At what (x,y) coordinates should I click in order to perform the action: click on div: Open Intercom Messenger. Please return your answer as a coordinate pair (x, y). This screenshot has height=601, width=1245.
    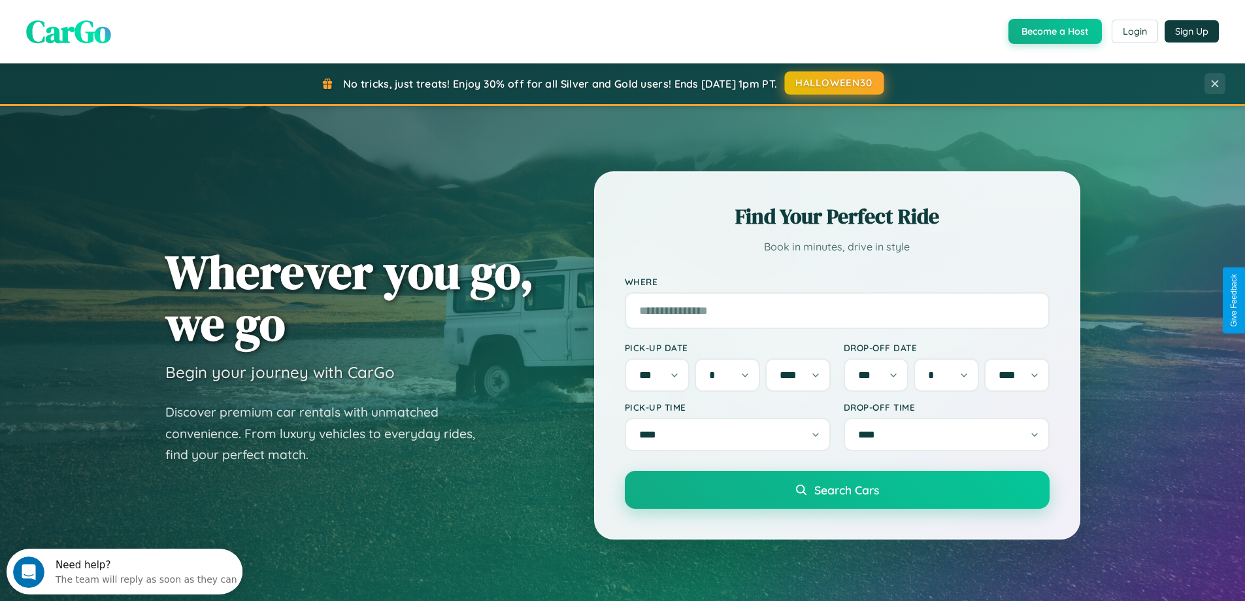
    Looking at the image, I should click on (124, 23).